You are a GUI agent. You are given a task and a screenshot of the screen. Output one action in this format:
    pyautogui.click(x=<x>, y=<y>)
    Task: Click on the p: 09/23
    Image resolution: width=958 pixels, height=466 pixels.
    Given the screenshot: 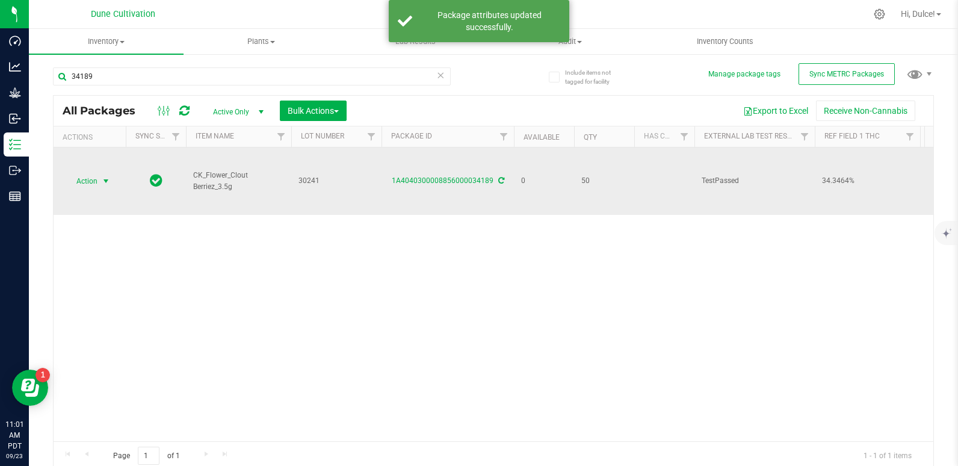 What is the action you would take?
    pyautogui.click(x=14, y=455)
    